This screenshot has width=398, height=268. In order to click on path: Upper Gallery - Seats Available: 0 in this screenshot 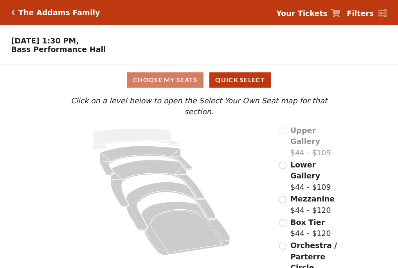, I will do `click(137, 139)`.